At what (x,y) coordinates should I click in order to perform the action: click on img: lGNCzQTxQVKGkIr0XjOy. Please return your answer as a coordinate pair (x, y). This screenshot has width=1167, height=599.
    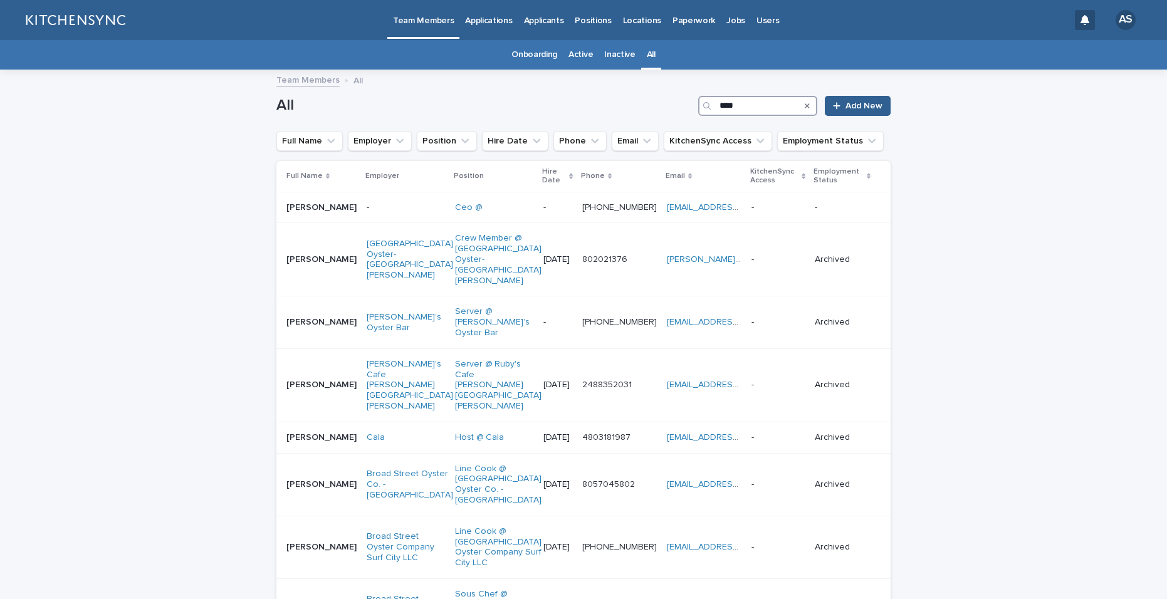
    Looking at the image, I should click on (75, 20).